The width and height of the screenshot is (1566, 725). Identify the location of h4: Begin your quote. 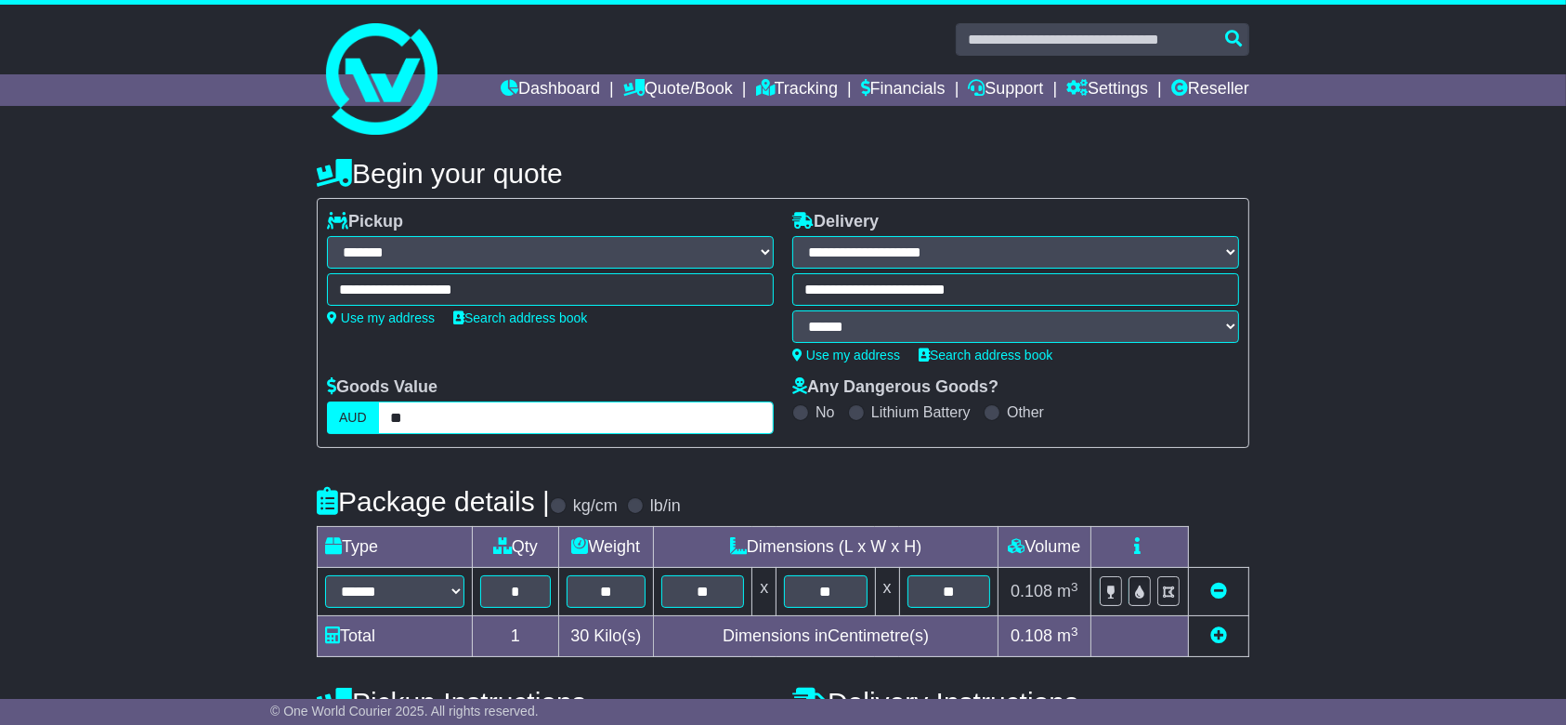
(783, 173).